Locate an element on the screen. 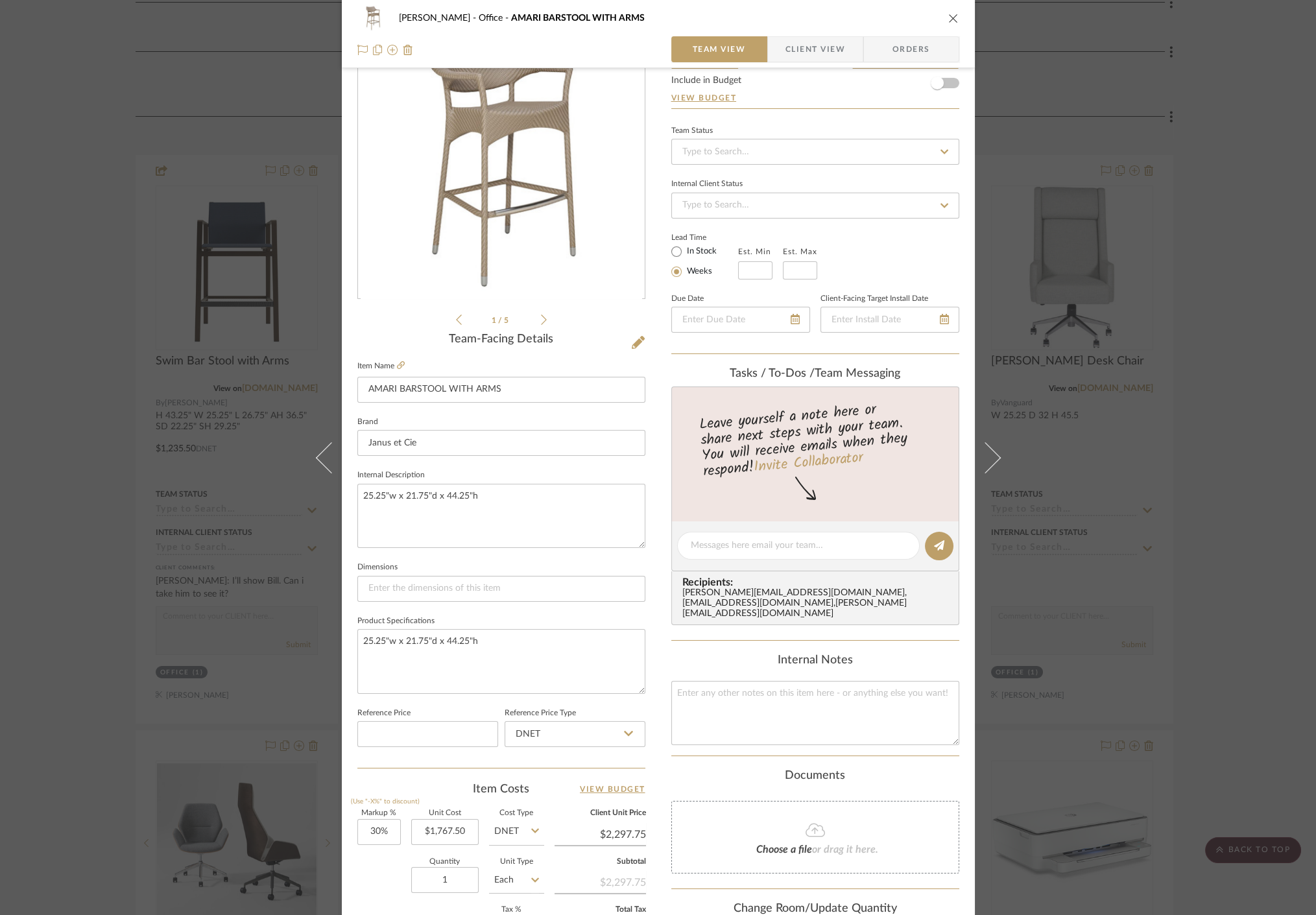 This screenshot has width=1316, height=915. input: Enter Due Date is located at coordinates (741, 320).